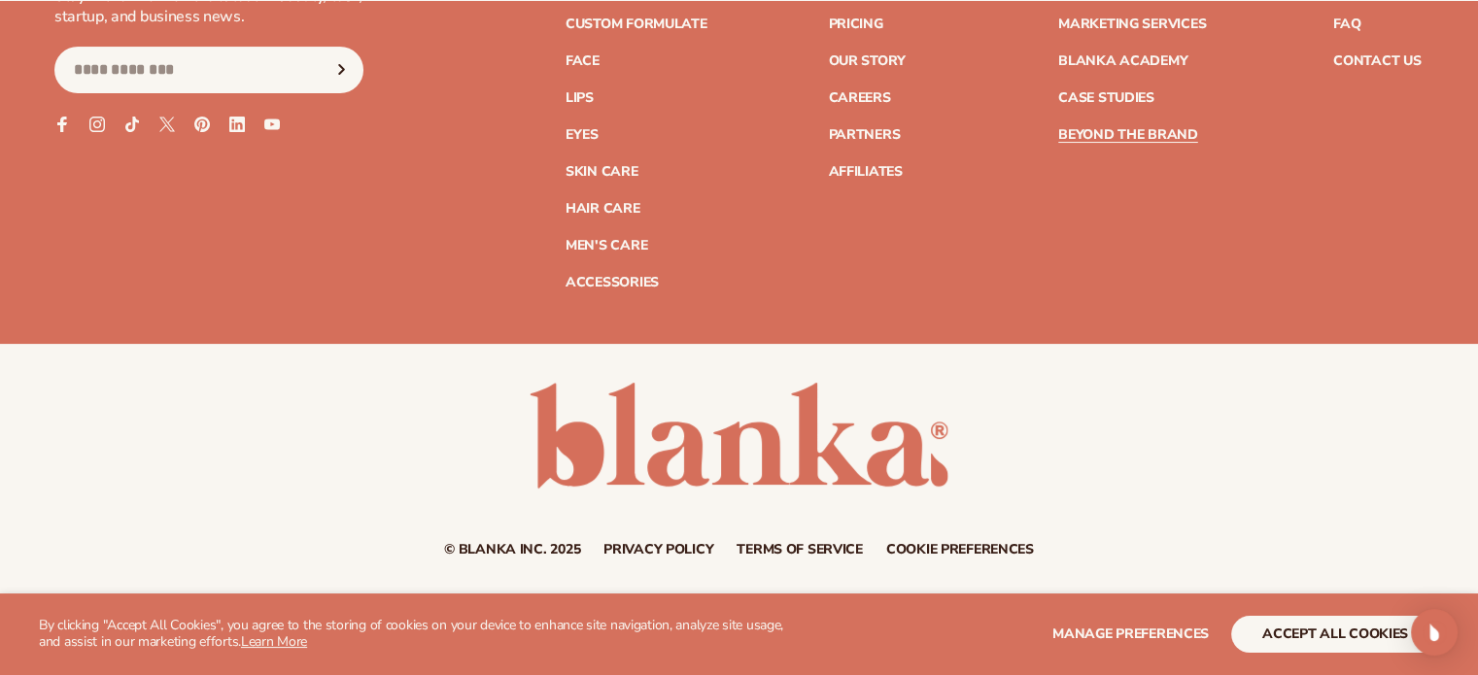 The width and height of the screenshot is (1478, 675). What do you see at coordinates (582, 61) in the screenshot?
I see `a: Face` at bounding box center [582, 61].